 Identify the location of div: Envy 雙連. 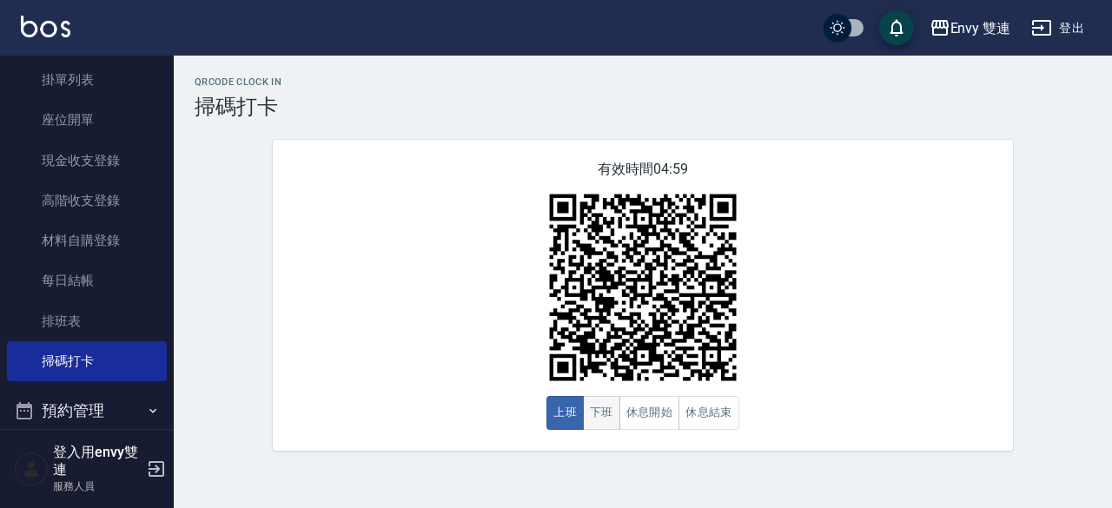
(980, 28).